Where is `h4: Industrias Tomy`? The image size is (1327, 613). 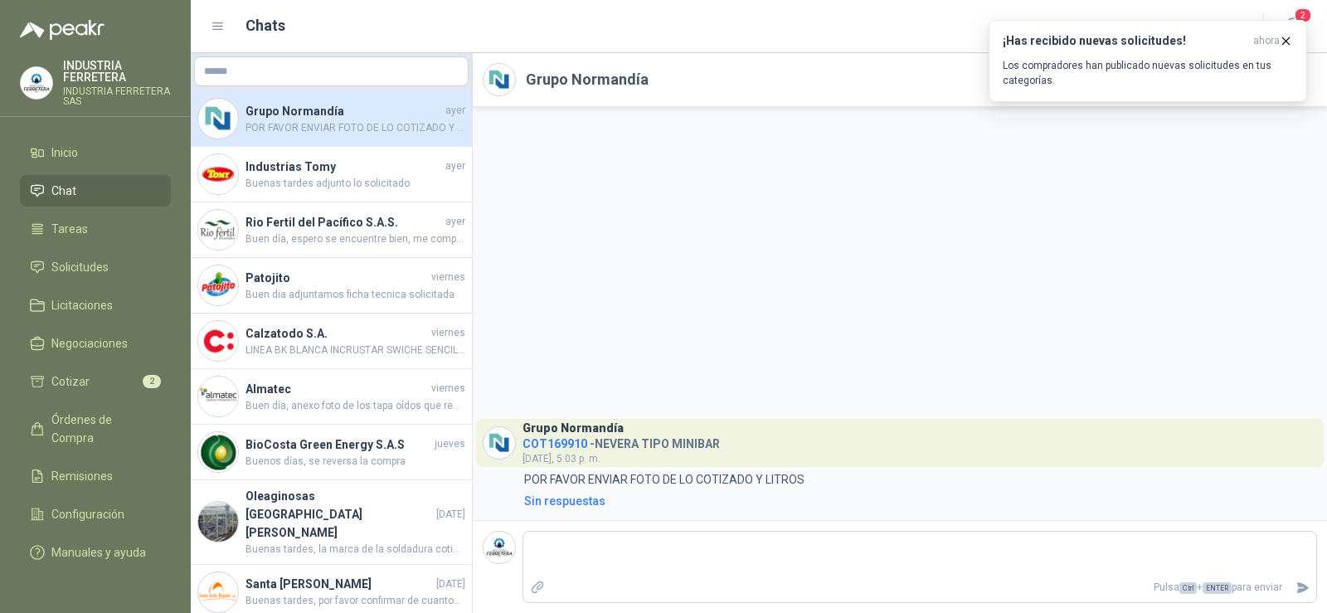
h4: Industrias Tomy is located at coordinates (343, 167).